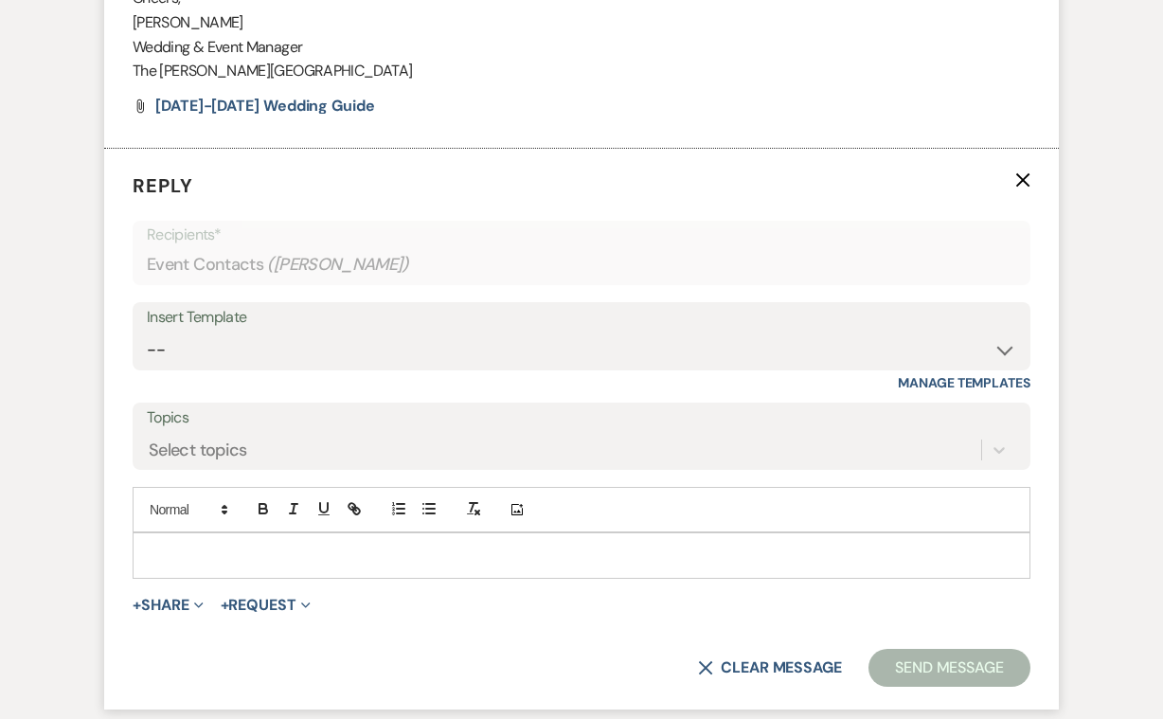 Image resolution: width=1163 pixels, height=719 pixels. What do you see at coordinates (581, 264) in the screenshot?
I see `div: Event Contacts` at bounding box center [581, 264].